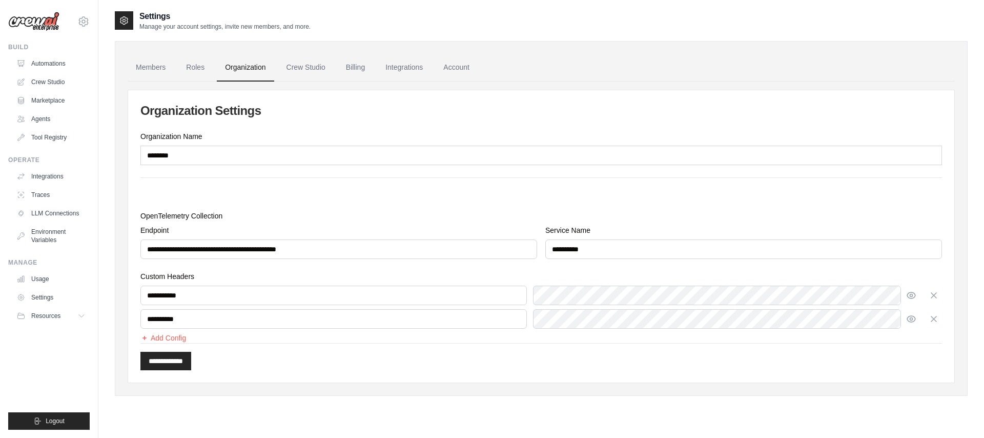 This screenshot has width=984, height=438. I want to click on div: Manage, so click(49, 262).